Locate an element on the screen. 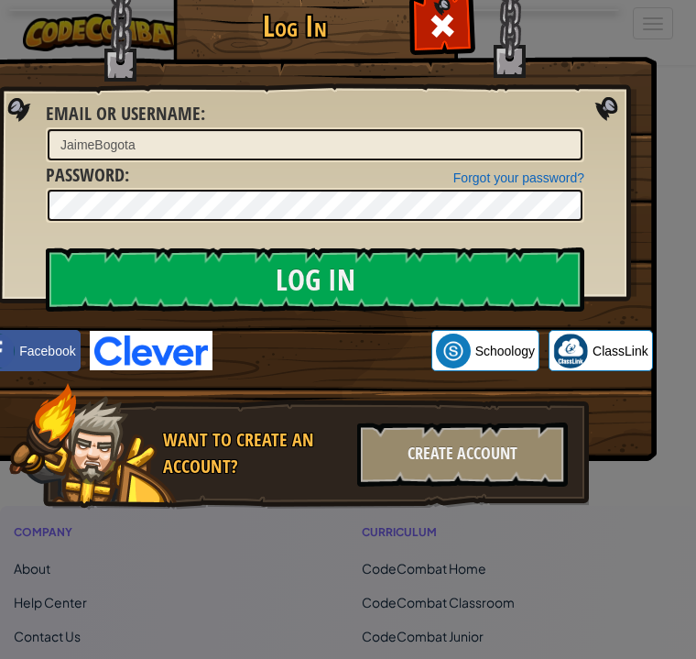 This screenshot has height=659, width=696. span: Password is located at coordinates (85, 174).